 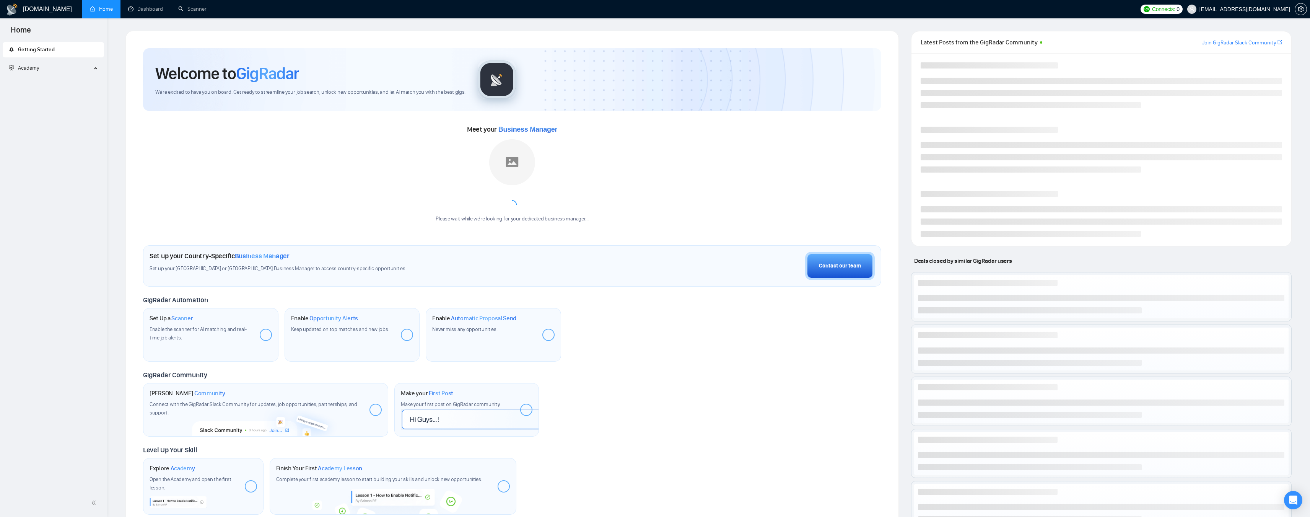 What do you see at coordinates (1192, 9) in the screenshot?
I see `span: user` at bounding box center [1192, 9].